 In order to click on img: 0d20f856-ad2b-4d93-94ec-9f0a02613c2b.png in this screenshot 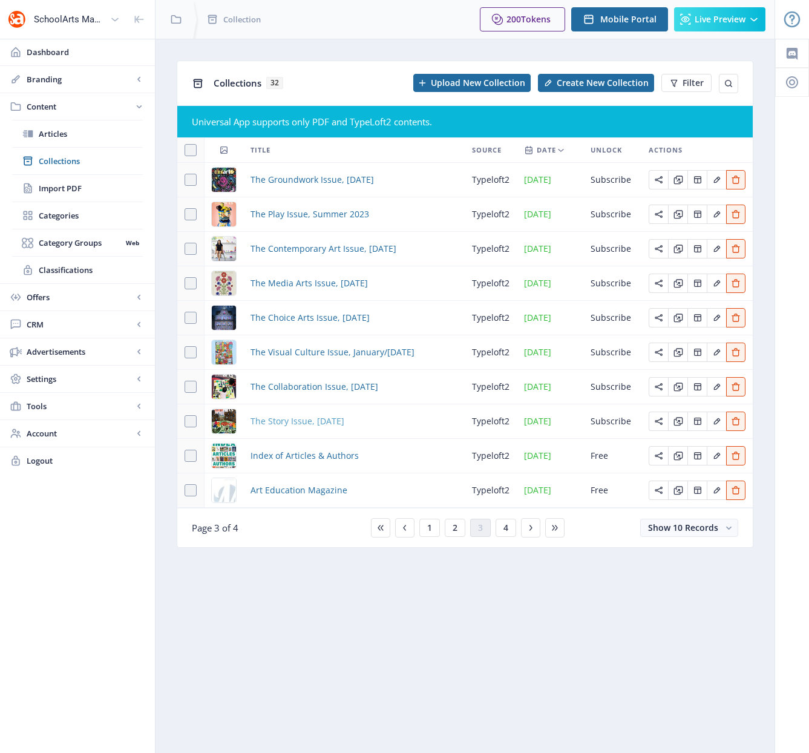, I will do `click(224, 214)`.